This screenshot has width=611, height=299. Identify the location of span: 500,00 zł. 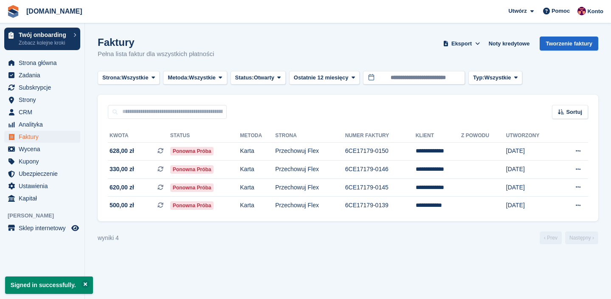
(122, 205).